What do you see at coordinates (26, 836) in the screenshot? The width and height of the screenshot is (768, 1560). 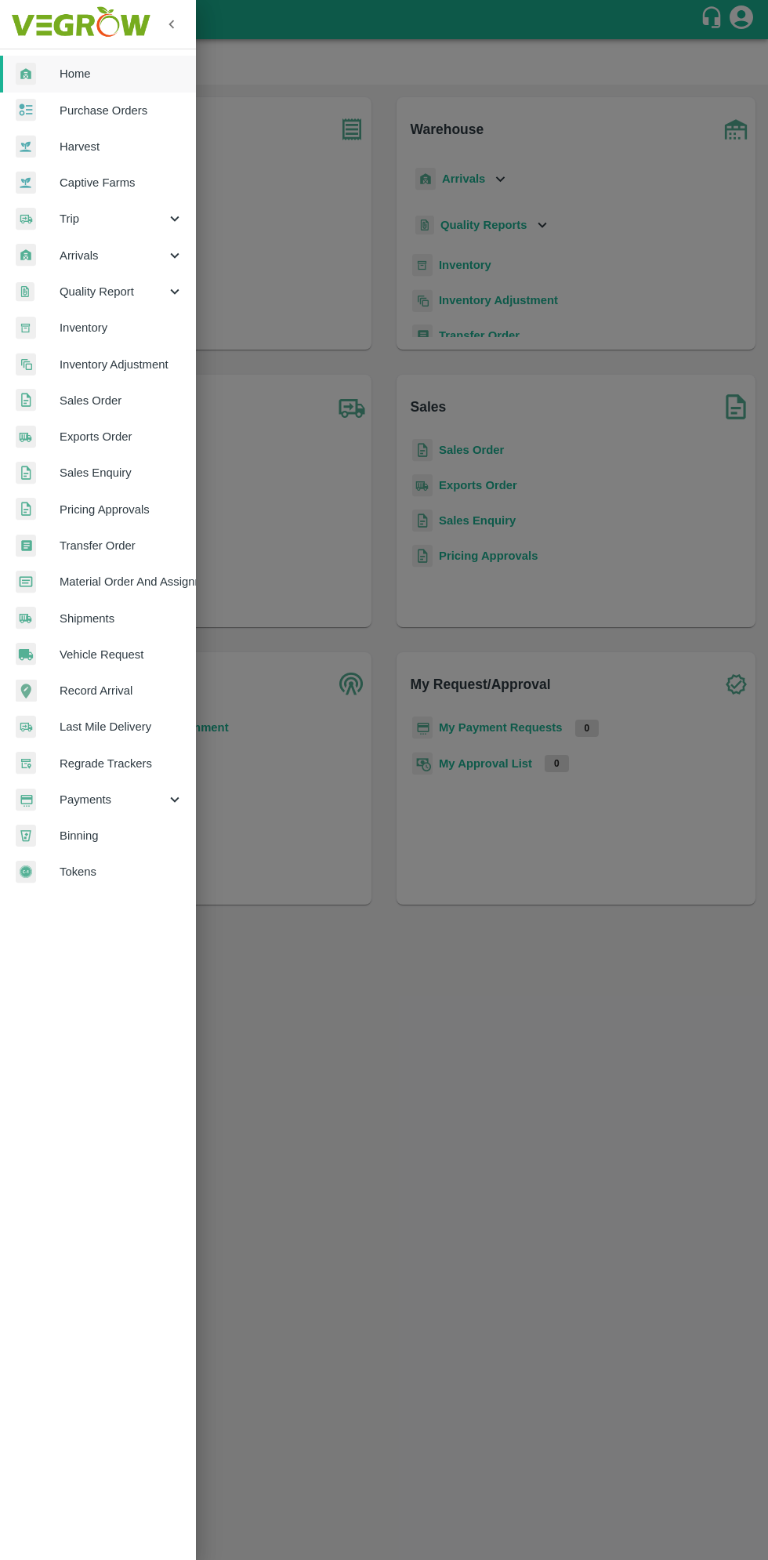 I see `img: bin` at bounding box center [26, 836].